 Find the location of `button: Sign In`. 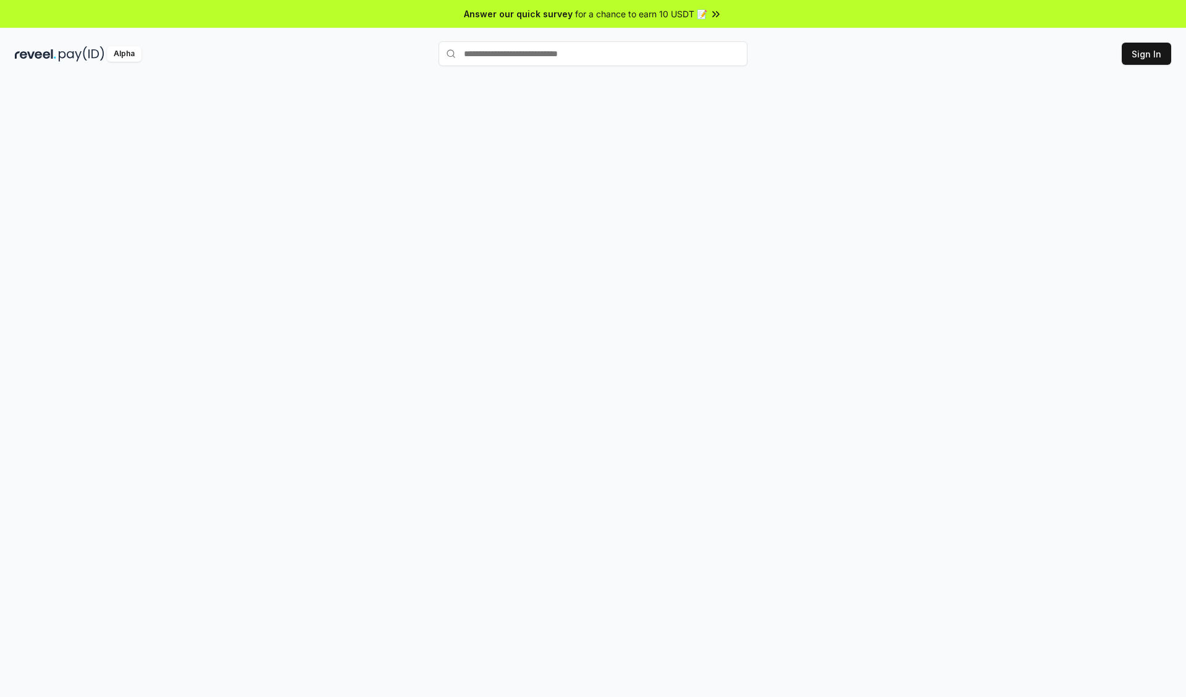

button: Sign In is located at coordinates (1146, 54).